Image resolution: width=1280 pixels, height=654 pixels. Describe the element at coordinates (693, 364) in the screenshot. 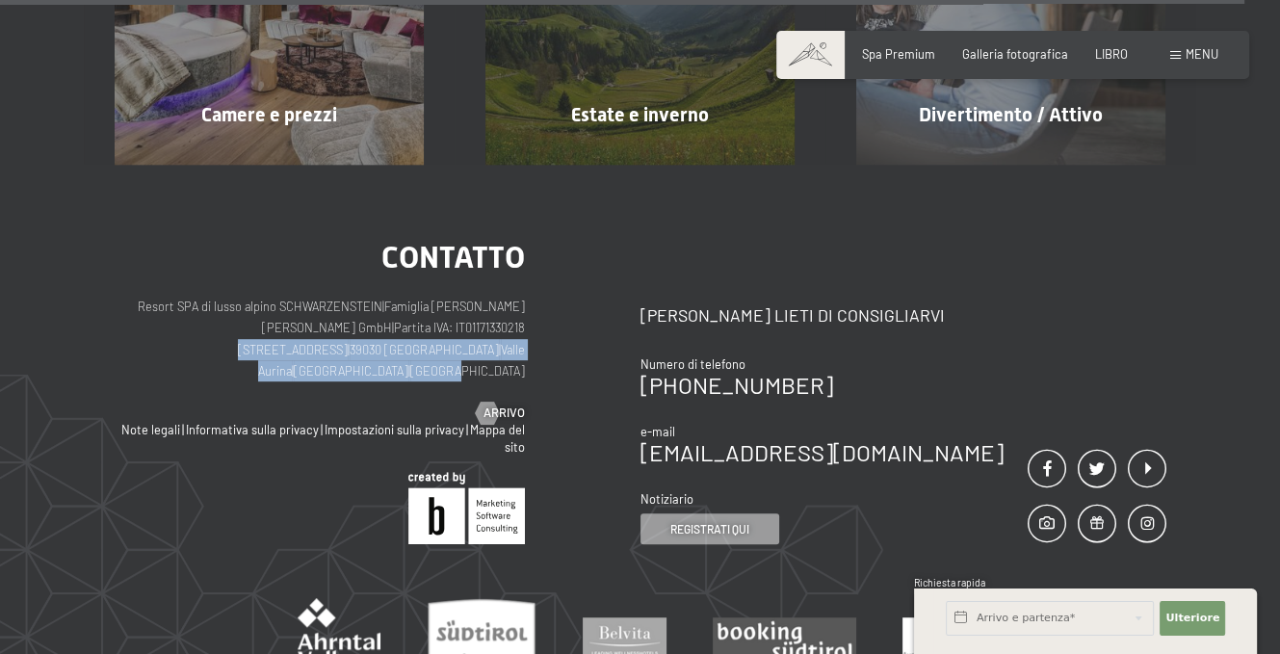

I see `font: Numero di telefono` at that location.